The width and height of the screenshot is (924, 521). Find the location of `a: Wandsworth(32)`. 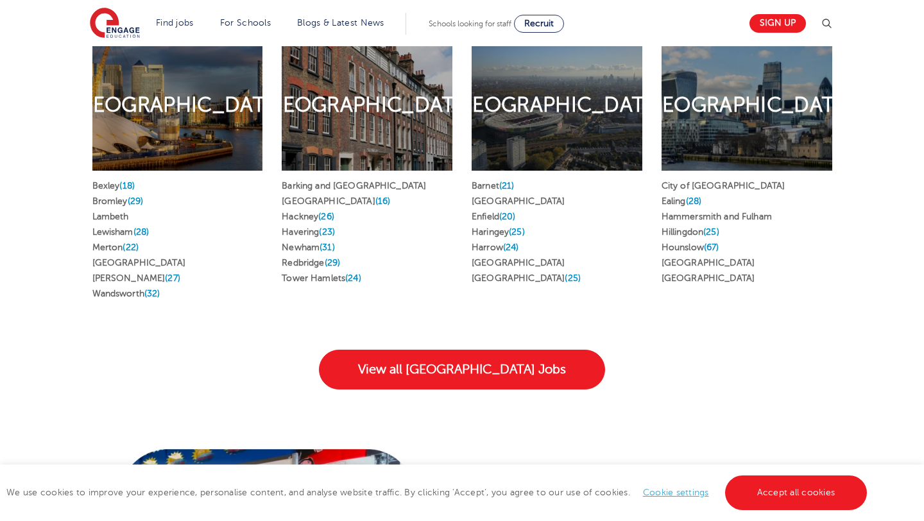

a: Wandsworth(32) is located at coordinates (126, 293).